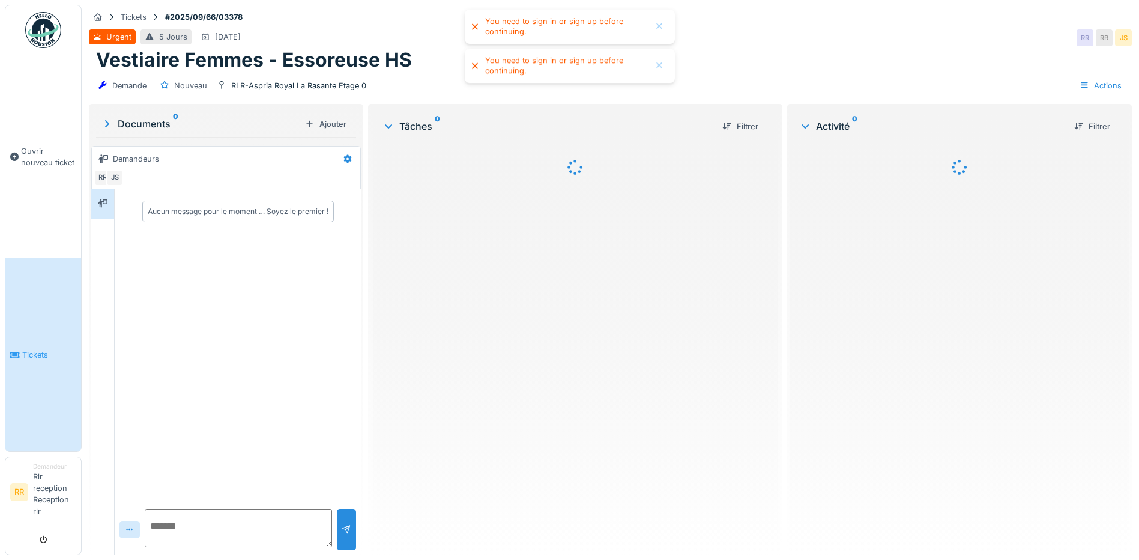 The image size is (1139, 560). Describe the element at coordinates (238, 211) in the screenshot. I see `div: Aucun message pour le moment … Soyez le premier !` at that location.